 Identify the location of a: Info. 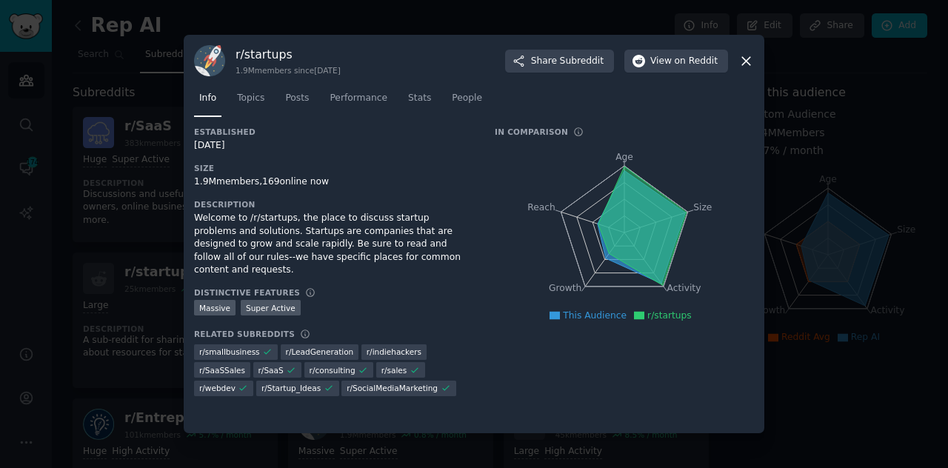
(207, 101).